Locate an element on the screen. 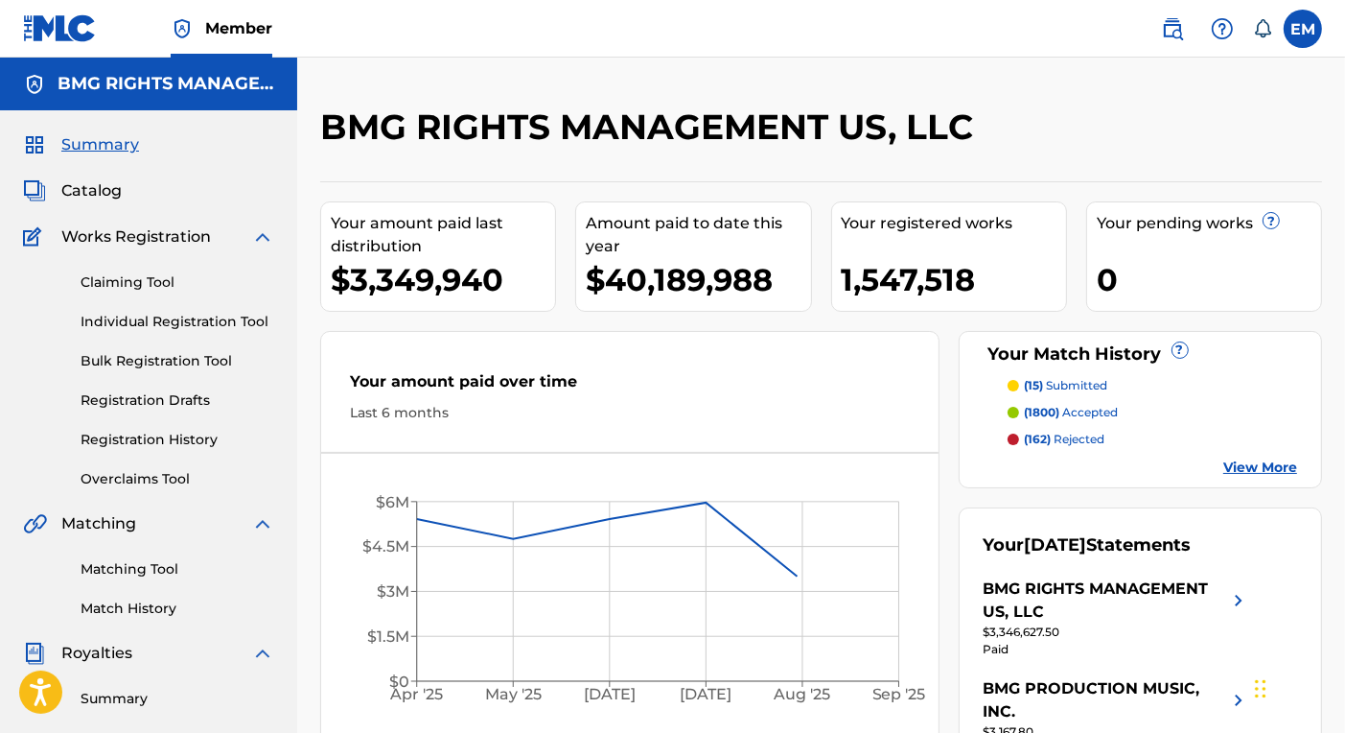  div: Paid is located at coordinates (1117, 649).